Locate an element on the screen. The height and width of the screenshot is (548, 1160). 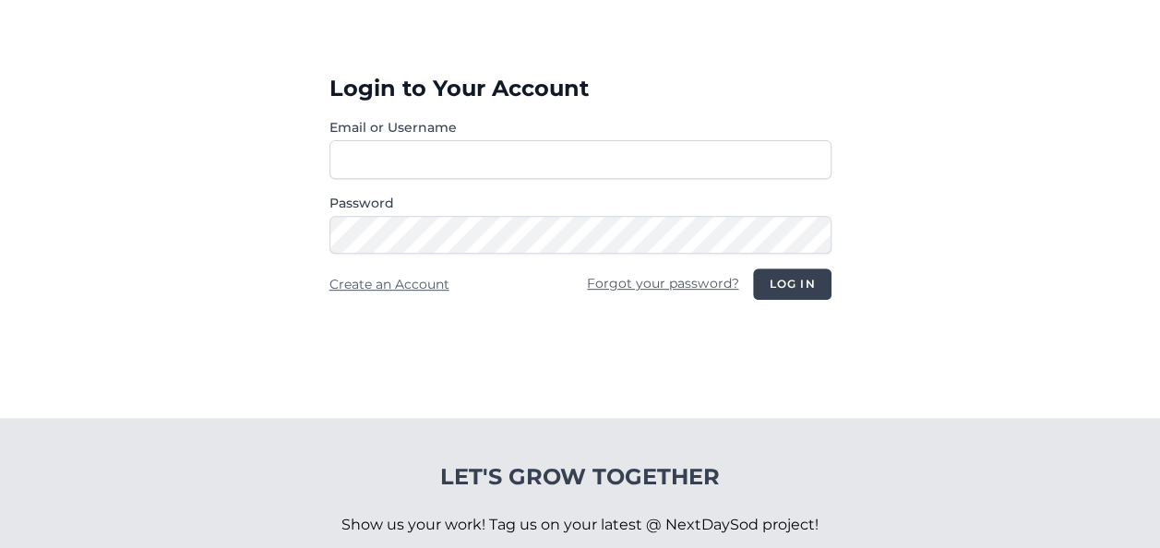
h4: Let's Grow Together is located at coordinates (579, 477).